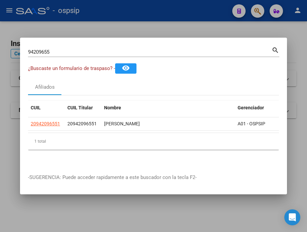  What do you see at coordinates (251, 124) in the screenshot?
I see `span: A01 - OSPSIP` at bounding box center [251, 124].